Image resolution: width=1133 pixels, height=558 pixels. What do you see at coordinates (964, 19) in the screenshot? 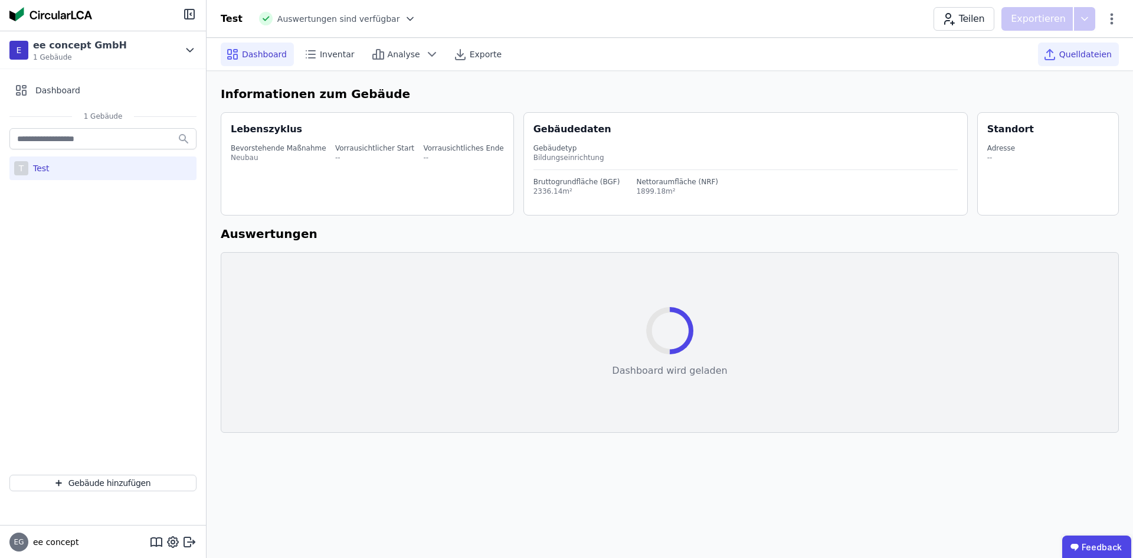
I see `button: Teilen` at bounding box center [964, 19].